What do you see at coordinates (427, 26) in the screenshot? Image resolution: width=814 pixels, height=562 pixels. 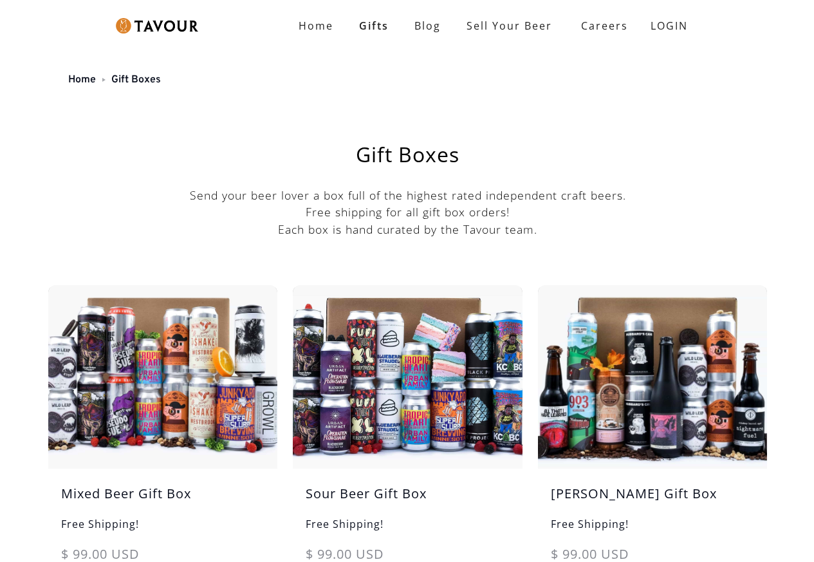 I see `a: Blog` at bounding box center [427, 26].